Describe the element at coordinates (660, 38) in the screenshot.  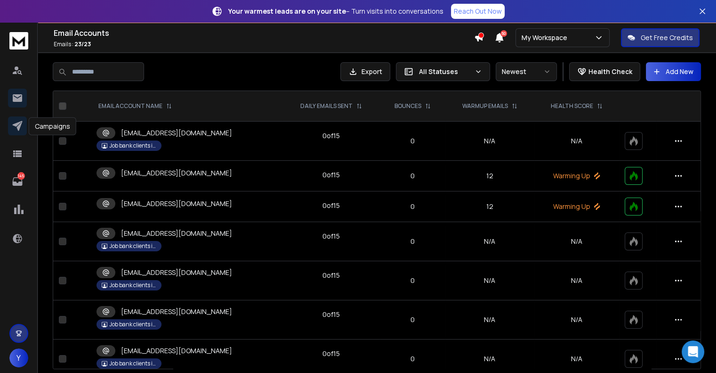
I see `button: Get Free Credits` at that location.